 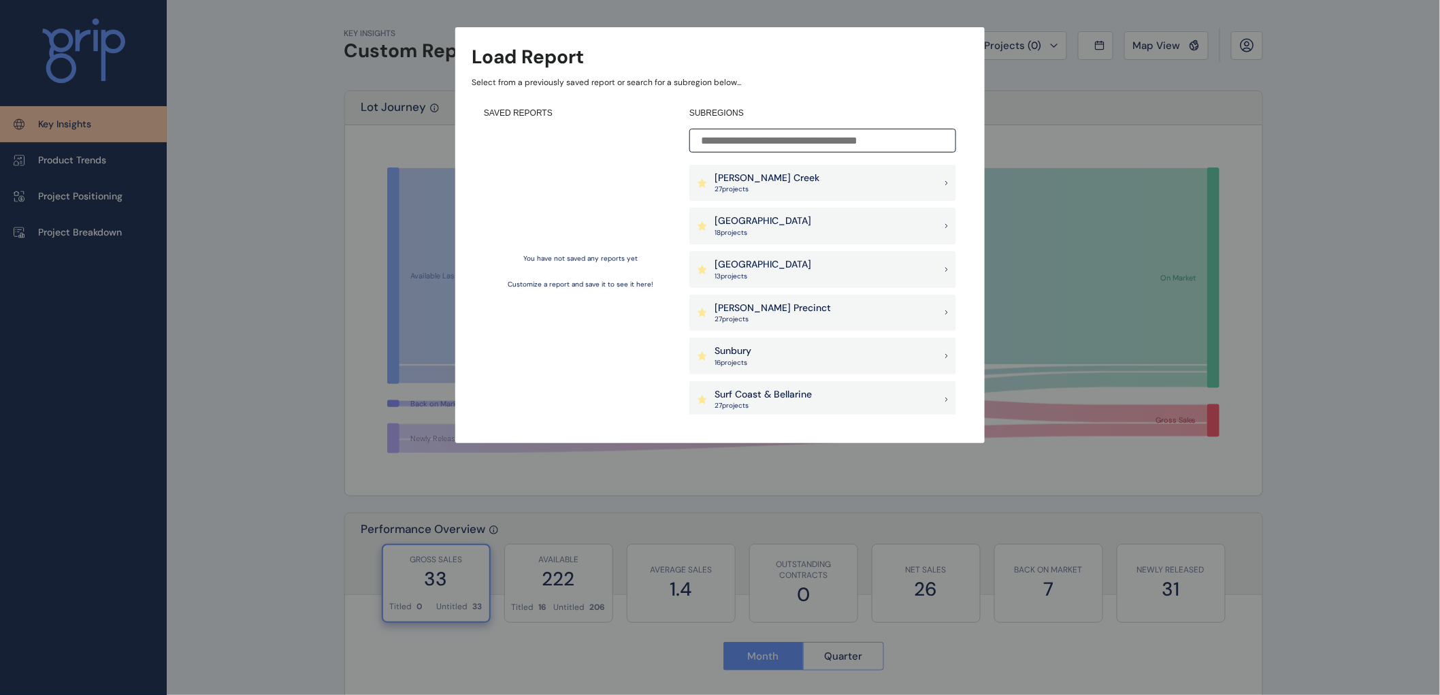 I want to click on p: 16 project s, so click(x=733, y=363).